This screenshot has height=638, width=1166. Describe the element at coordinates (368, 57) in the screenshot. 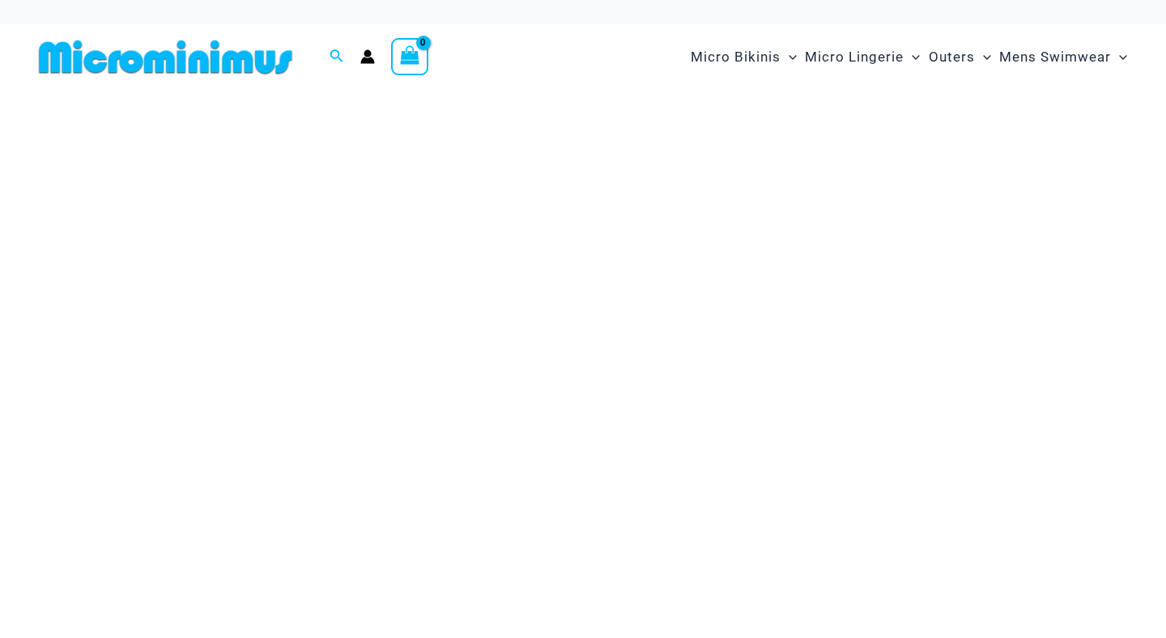

I see `a: Account icon link` at that location.